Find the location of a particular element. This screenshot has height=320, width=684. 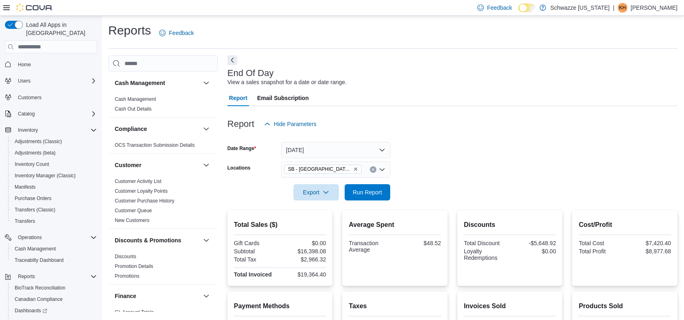

span: Purchase Orders is located at coordinates (33, 199).